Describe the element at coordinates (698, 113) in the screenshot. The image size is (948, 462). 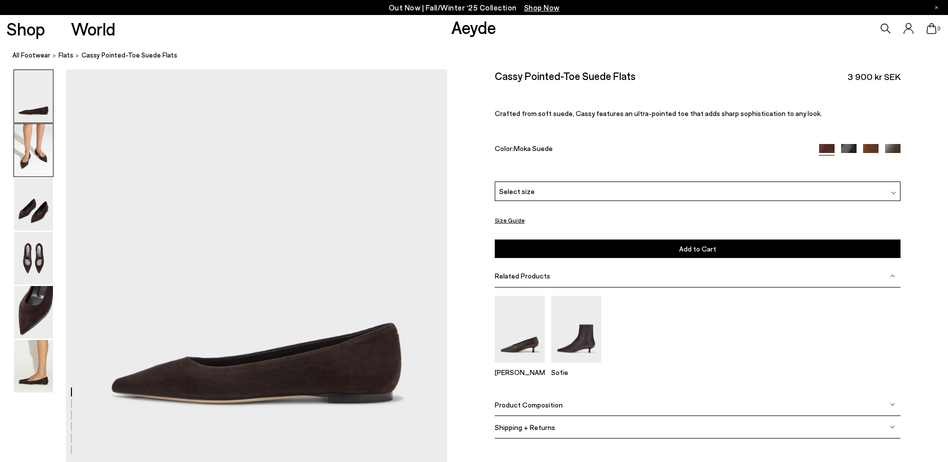
I see `p: Crafted from soft suede, Cassy features an ultra-pointed toe that adds sharp sophistication to an...` at that location.